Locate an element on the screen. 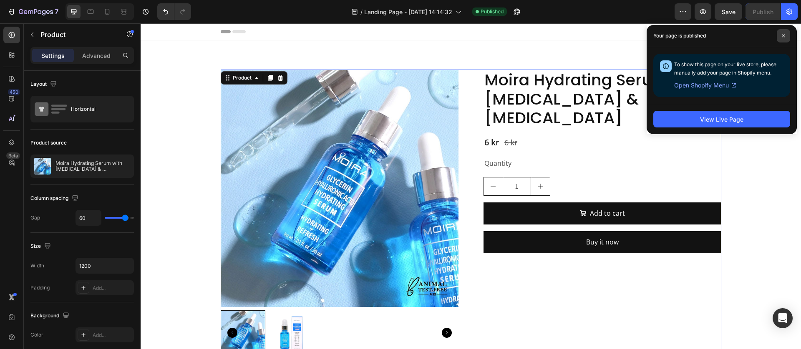 This screenshot has width=801, height=349. button: Carousel Next Arrow is located at coordinates (306, 310).